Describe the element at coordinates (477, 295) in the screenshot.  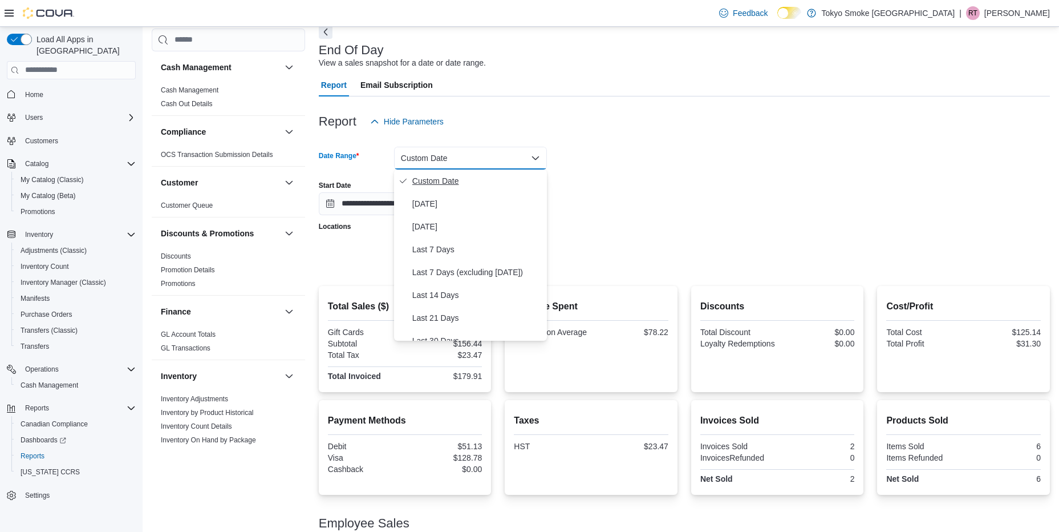
I see `span: Last 14 Days` at that location.